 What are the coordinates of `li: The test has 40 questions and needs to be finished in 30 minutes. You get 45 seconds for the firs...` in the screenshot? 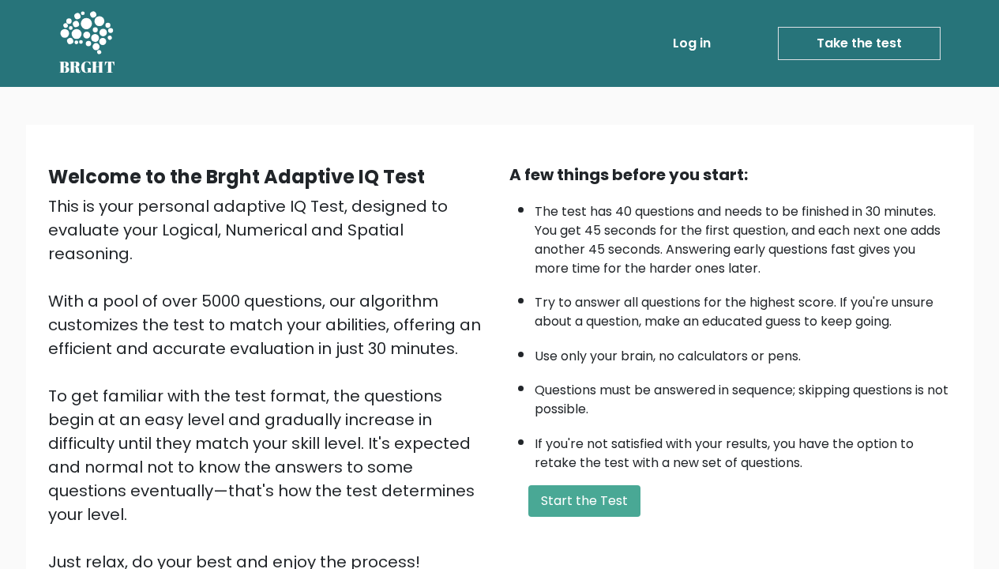 It's located at (743, 236).